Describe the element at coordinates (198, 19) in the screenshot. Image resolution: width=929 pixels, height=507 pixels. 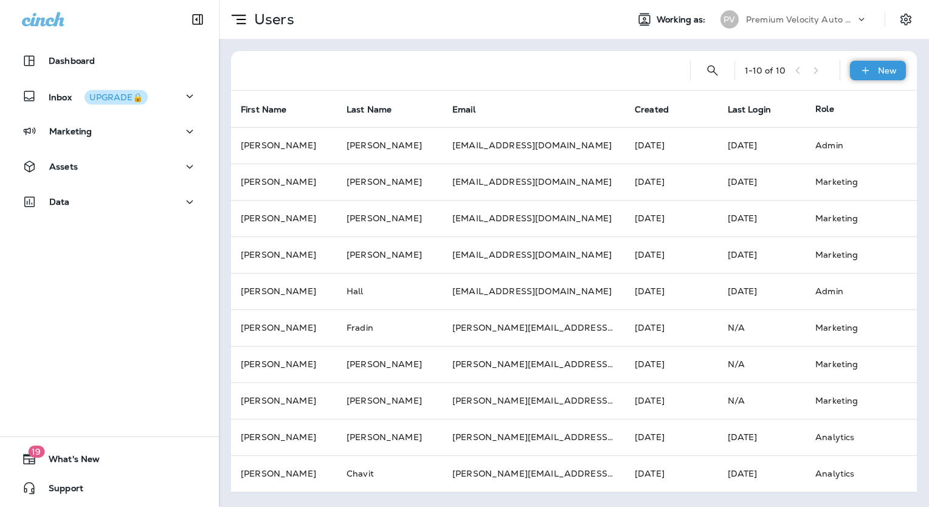
I see `button: Collapse Sidebar` at that location.